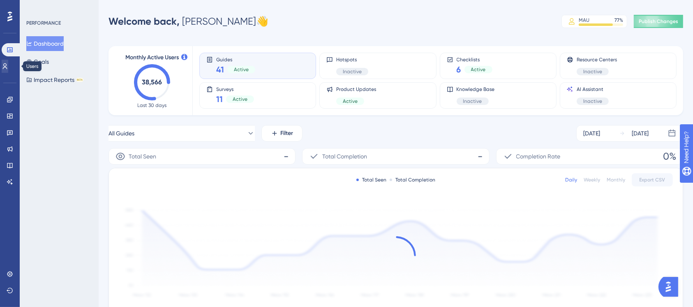 This screenshot has height=307, width=693. Describe the element at coordinates (55, 80) in the screenshot. I see `button: Impact ReportsBETA` at that location.